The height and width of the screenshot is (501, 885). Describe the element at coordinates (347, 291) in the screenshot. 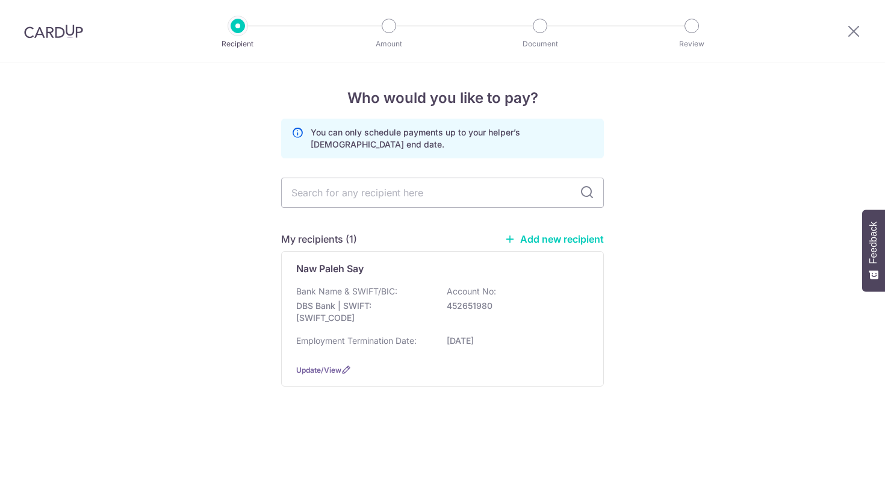

I see `p: Bank Name & SWIFT/BIC:` at that location.